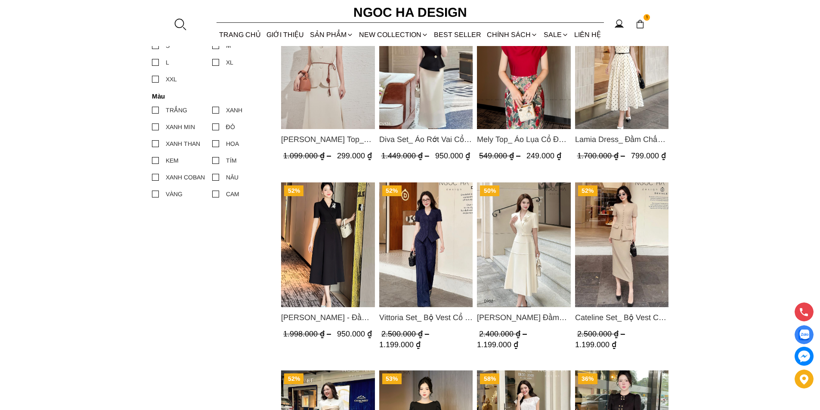  I want to click on span: Cateline Set_ Bộ Vest Cổ V Đính Cúc Nhí Chân Váy Bút Chì BJ127, so click(622, 318).